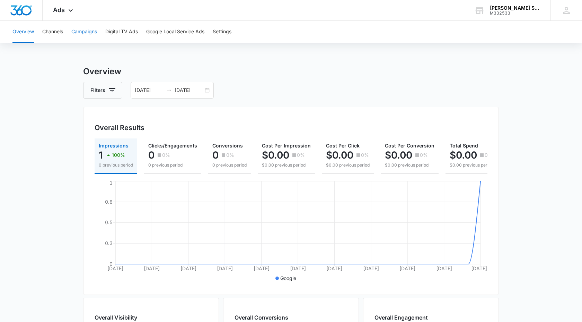 This screenshot has height=322, width=582. Describe the element at coordinates (103, 90) in the screenshot. I see `button: Filters` at that location.